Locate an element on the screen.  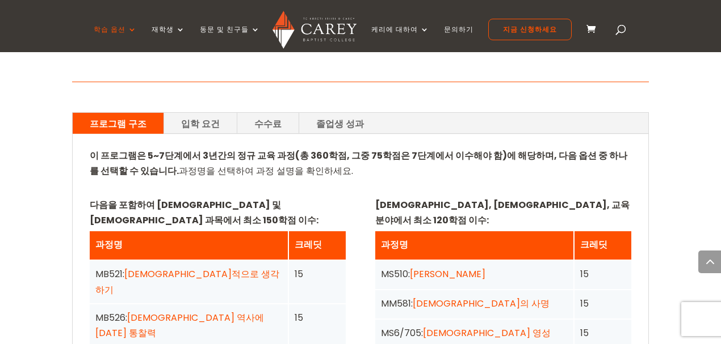
img: 케리 침례교 대학 is located at coordinates (314, 30).